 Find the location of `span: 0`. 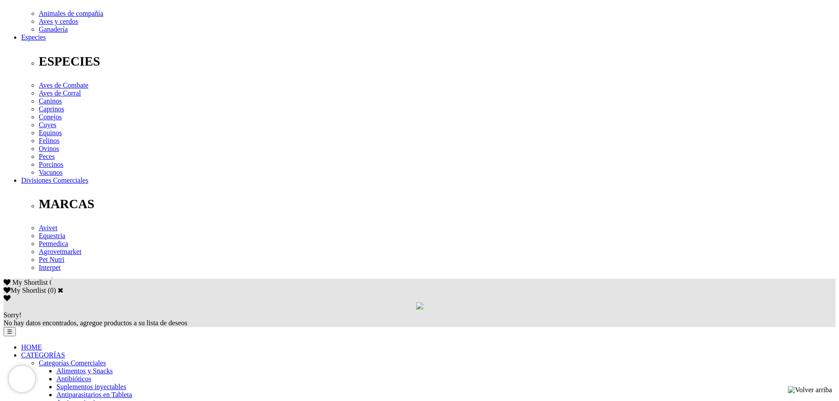

span: 0 is located at coordinates (51, 282).